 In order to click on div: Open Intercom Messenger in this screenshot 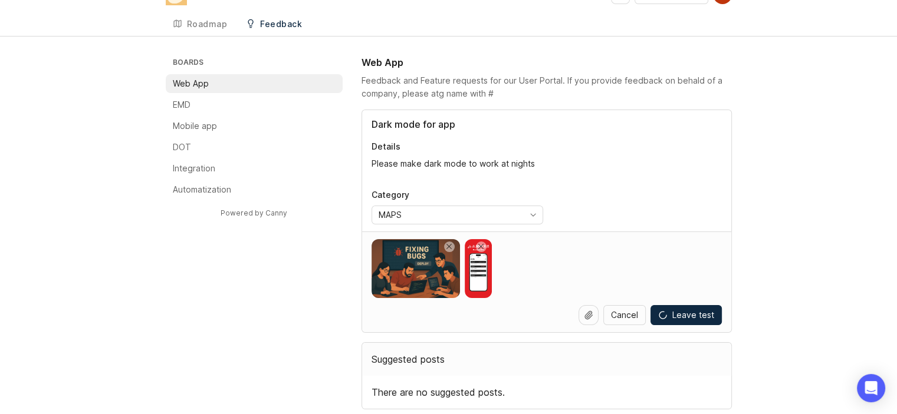, I will do `click(871, 388)`.